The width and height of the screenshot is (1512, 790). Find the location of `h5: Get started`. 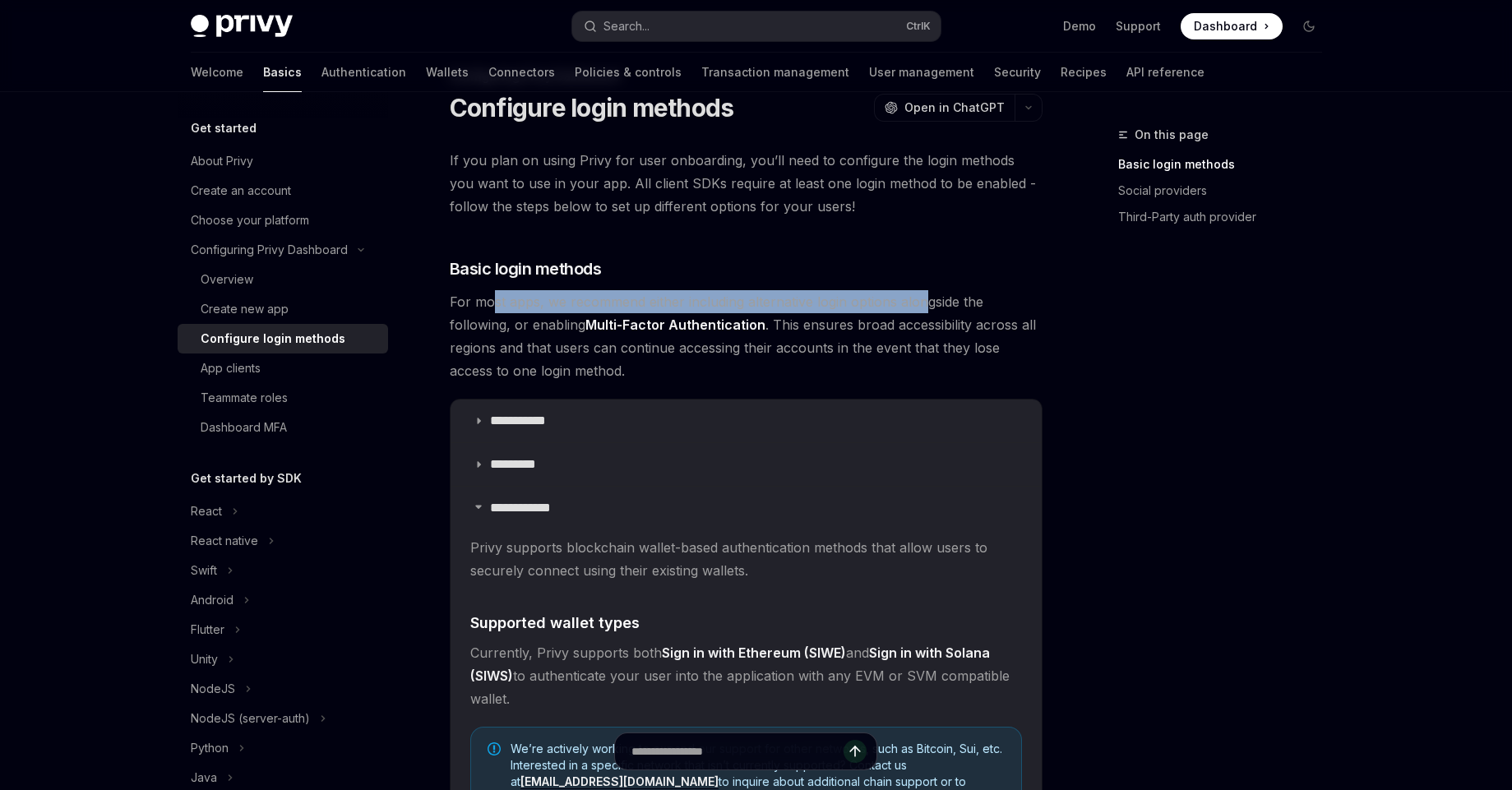

h5: Get started is located at coordinates (223, 128).